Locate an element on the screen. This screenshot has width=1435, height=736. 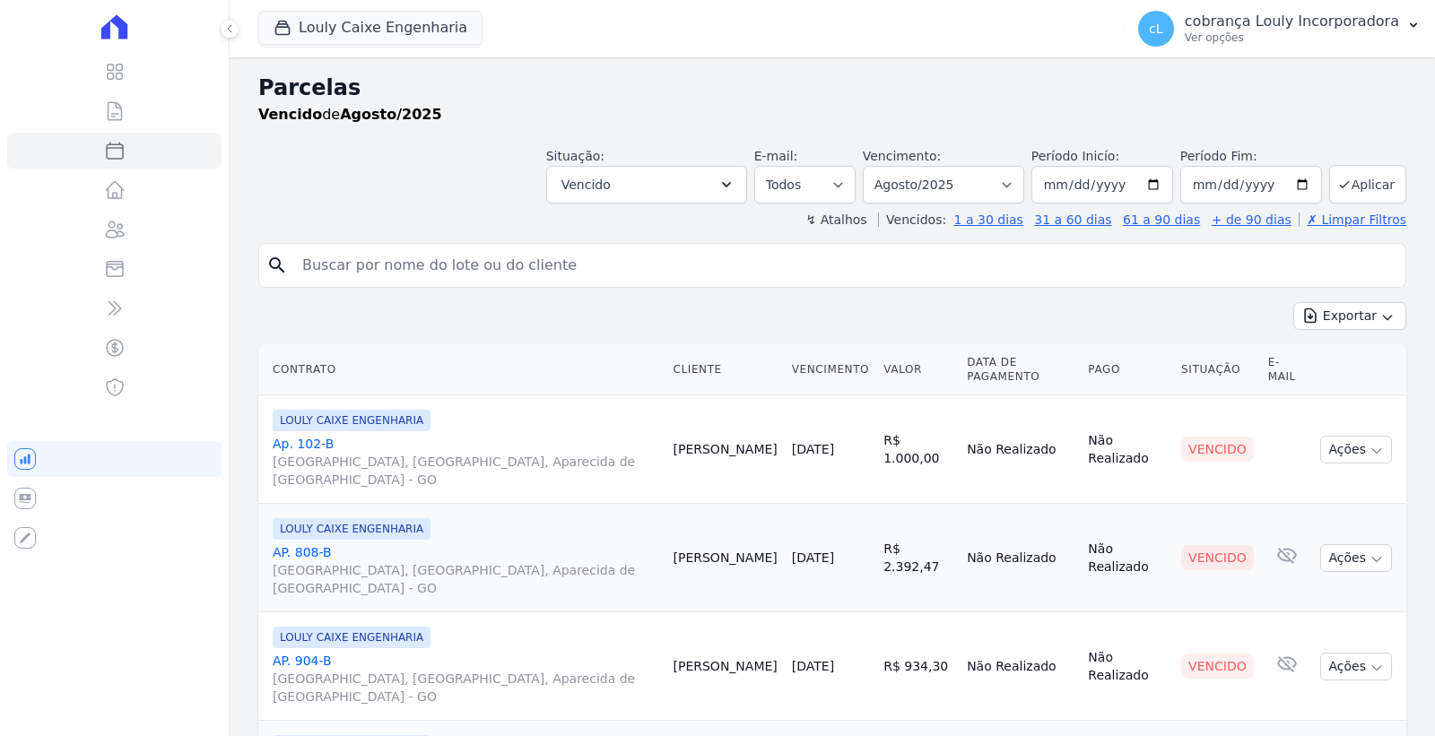
label: Situação: is located at coordinates (575, 156).